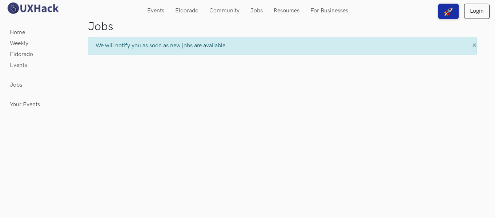  What do you see at coordinates (282, 46) in the screenshot?
I see `div: We will notify you as soon as new jobs are available.` at bounding box center [282, 46].